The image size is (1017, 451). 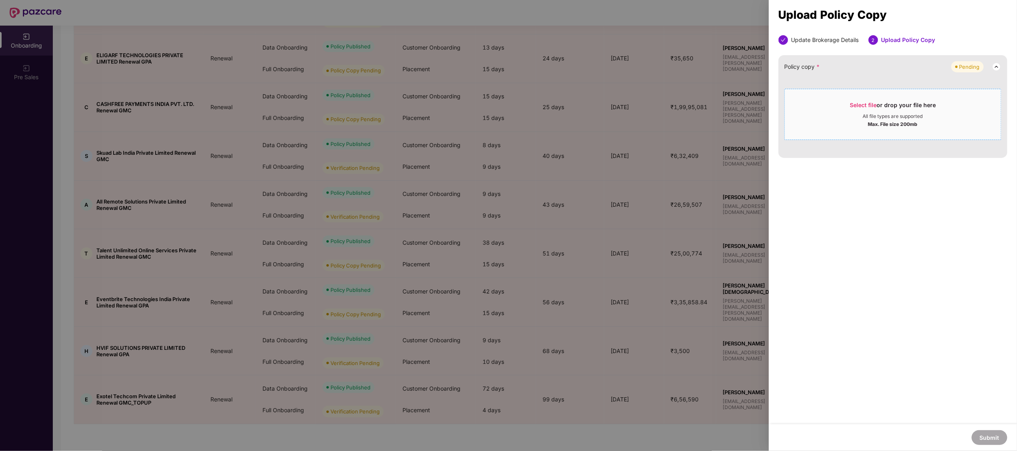 I want to click on span: Select file, so click(x=864, y=105).